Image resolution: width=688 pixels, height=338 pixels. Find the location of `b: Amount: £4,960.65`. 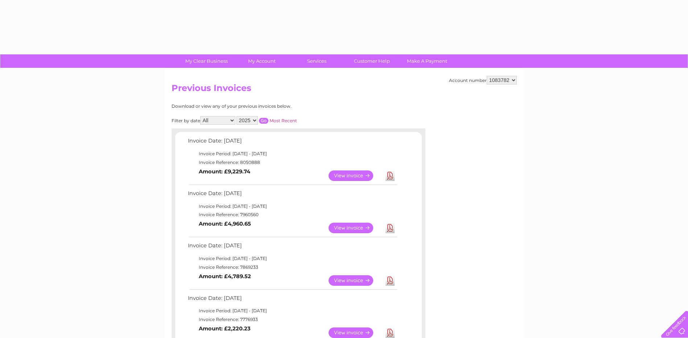

b: Amount: £4,960.65 is located at coordinates (225, 224).